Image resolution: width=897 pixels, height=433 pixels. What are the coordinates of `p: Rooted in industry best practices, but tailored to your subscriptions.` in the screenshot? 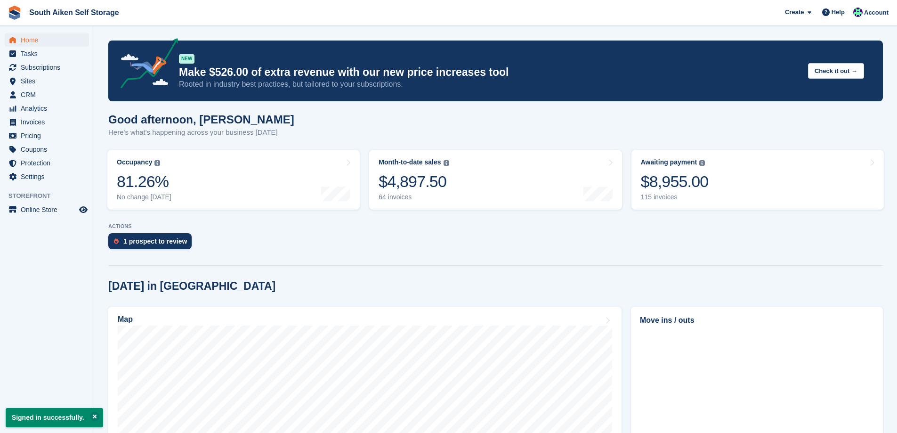 It's located at (490, 84).